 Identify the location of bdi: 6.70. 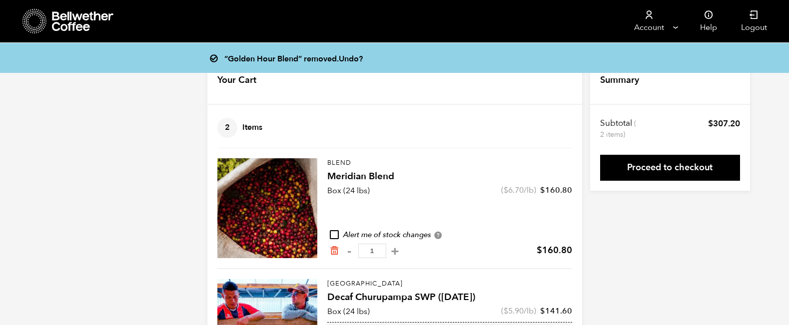
(514, 190).